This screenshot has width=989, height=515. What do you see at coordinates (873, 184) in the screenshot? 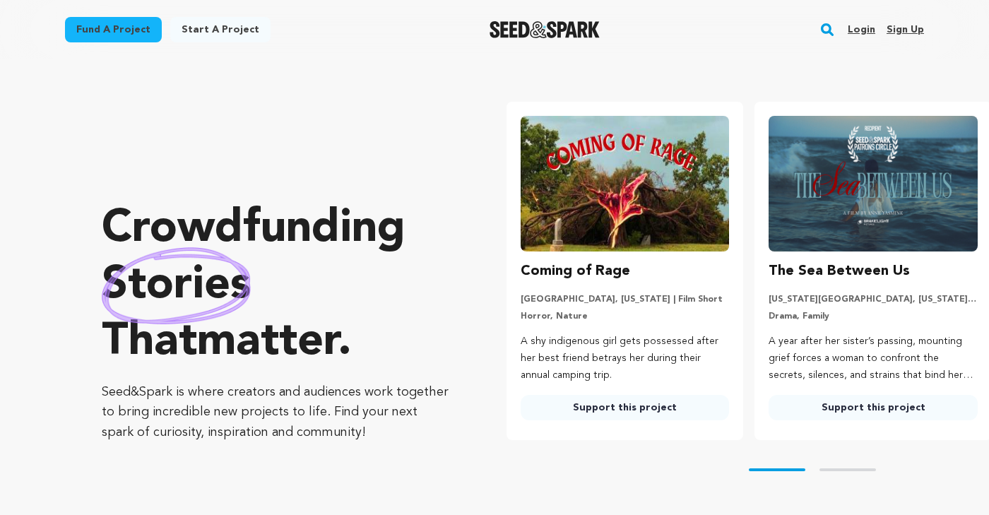
I see `img: The Sea Between Us image` at bounding box center [873, 184].